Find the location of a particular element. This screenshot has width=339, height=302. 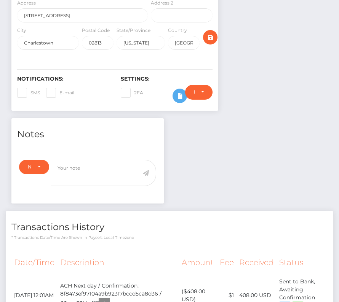

h6: Notifications: is located at coordinates (63, 79).